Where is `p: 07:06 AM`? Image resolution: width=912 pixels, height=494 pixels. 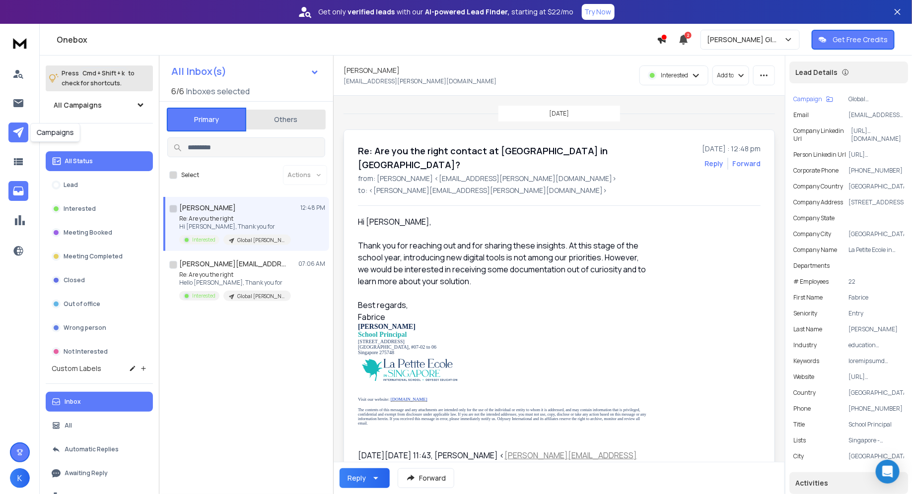
p: 07:06 AM is located at coordinates (312, 264).